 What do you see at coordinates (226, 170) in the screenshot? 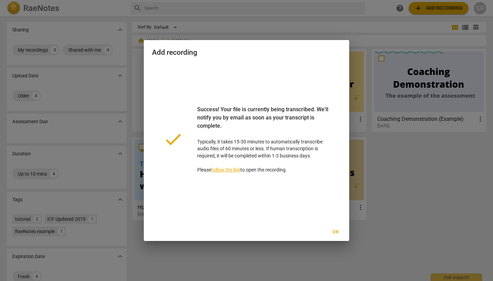
I see `a: follow the link` at bounding box center [226, 170].